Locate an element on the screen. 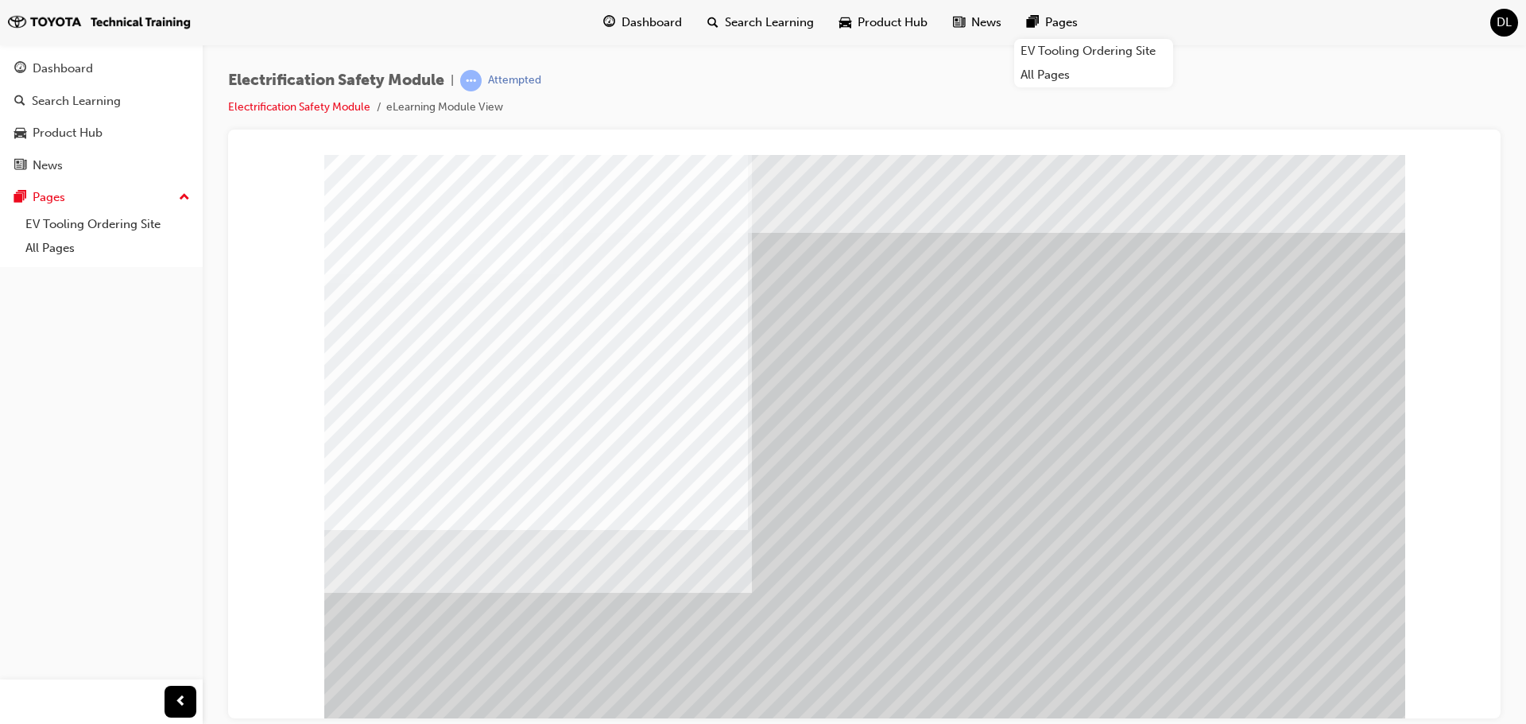  span: News is located at coordinates (986, 22).